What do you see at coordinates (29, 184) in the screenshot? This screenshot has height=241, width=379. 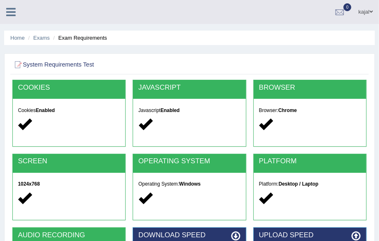 I see `strong: 1024x768` at bounding box center [29, 184].